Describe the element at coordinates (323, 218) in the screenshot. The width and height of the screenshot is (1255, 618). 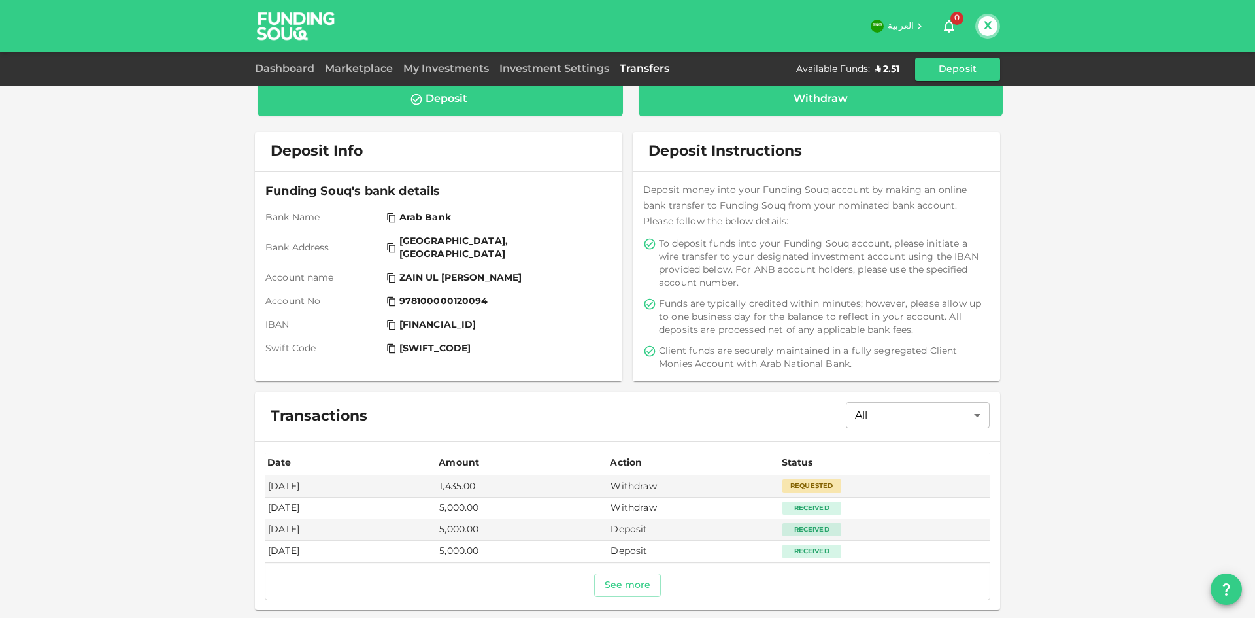
I see `span: Bank Name` at that location.